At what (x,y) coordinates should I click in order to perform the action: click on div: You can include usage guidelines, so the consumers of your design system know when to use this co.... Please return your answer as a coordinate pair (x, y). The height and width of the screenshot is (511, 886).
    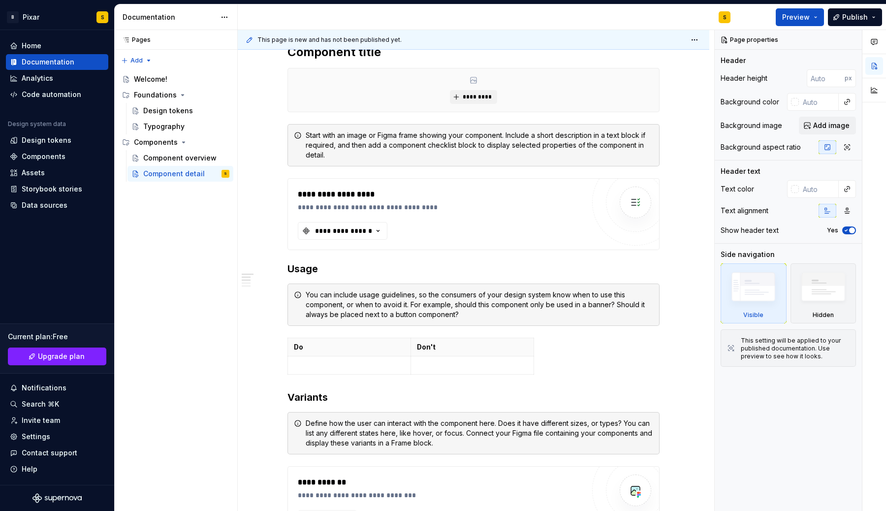
    Looking at the image, I should click on (479, 305).